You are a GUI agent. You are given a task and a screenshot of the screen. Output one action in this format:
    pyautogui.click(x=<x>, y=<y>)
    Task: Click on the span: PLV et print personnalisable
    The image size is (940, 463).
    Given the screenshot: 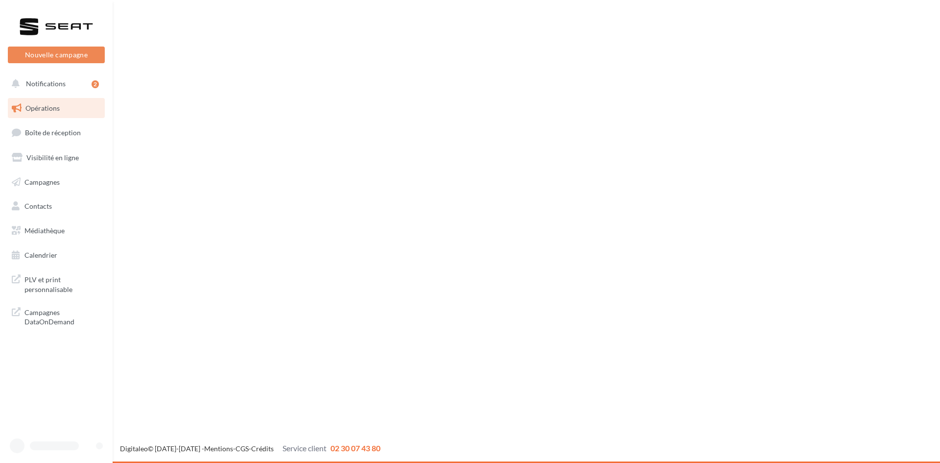 What is the action you would take?
    pyautogui.click(x=63, y=283)
    